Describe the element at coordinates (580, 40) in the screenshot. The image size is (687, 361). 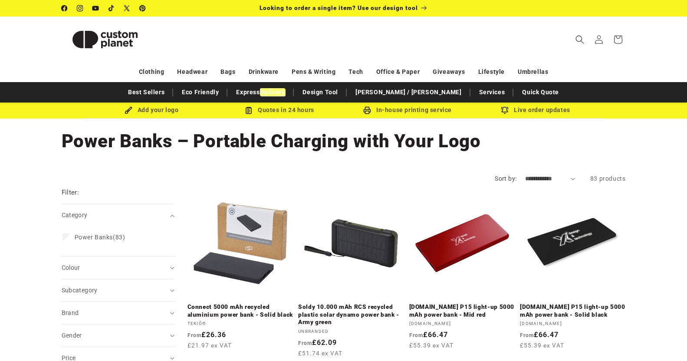
I see `summary: Search` at that location.